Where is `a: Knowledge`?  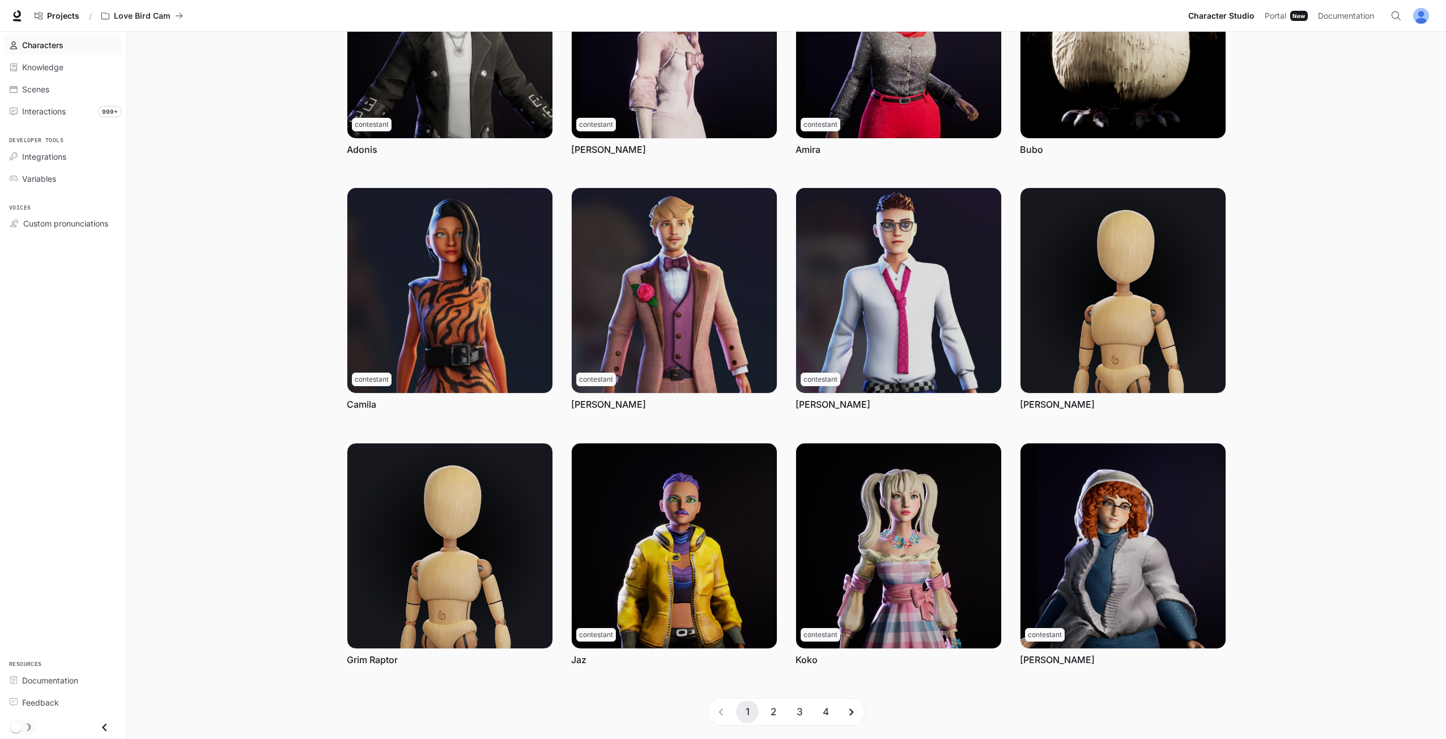
a: Knowledge is located at coordinates (63, 67).